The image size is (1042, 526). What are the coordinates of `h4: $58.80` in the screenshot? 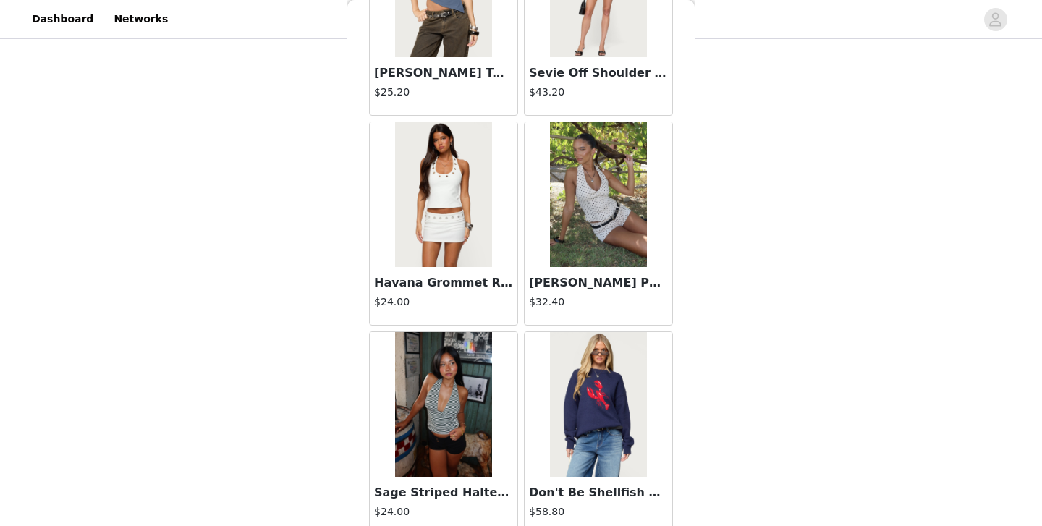 It's located at (599, 512).